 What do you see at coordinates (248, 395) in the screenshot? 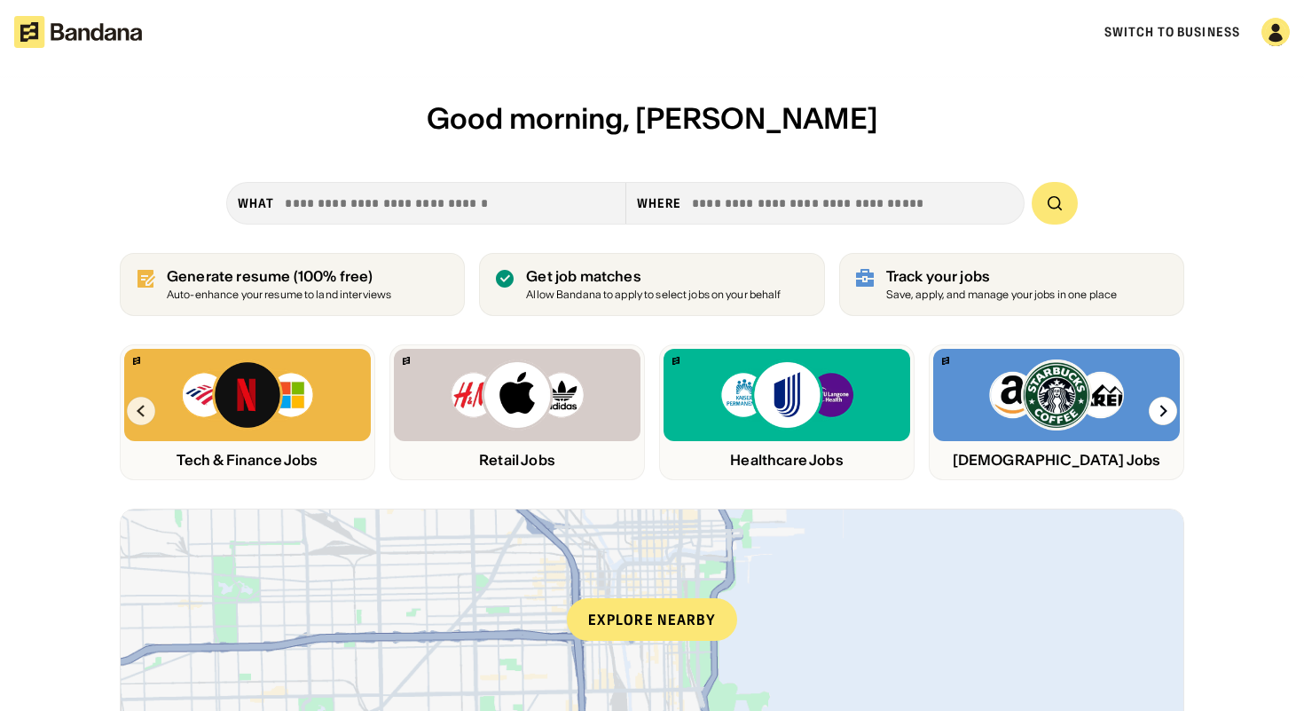
I see `img: Bank of America, Netflix, Microsoft logos` at bounding box center [248, 395].